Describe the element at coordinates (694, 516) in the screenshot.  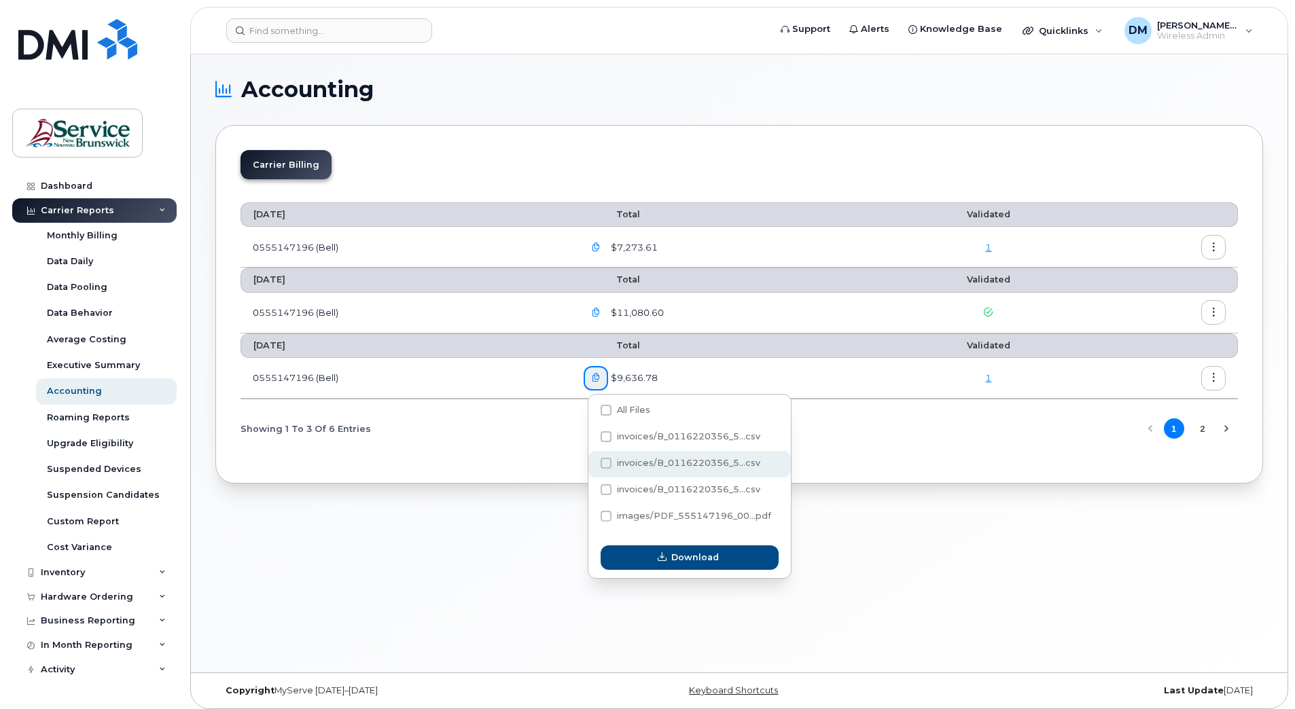
I see `span: images/PDF_555147196_00...pdf` at that location.